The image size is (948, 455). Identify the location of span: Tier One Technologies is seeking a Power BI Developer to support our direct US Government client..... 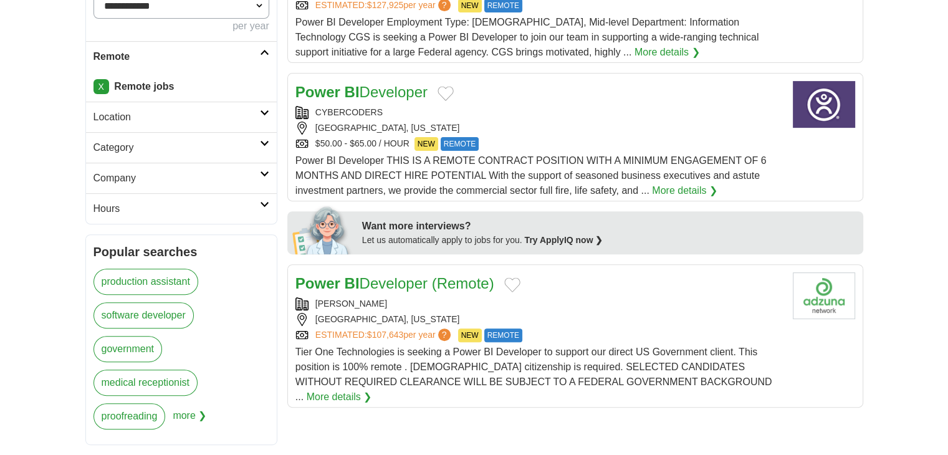
(533, 374).